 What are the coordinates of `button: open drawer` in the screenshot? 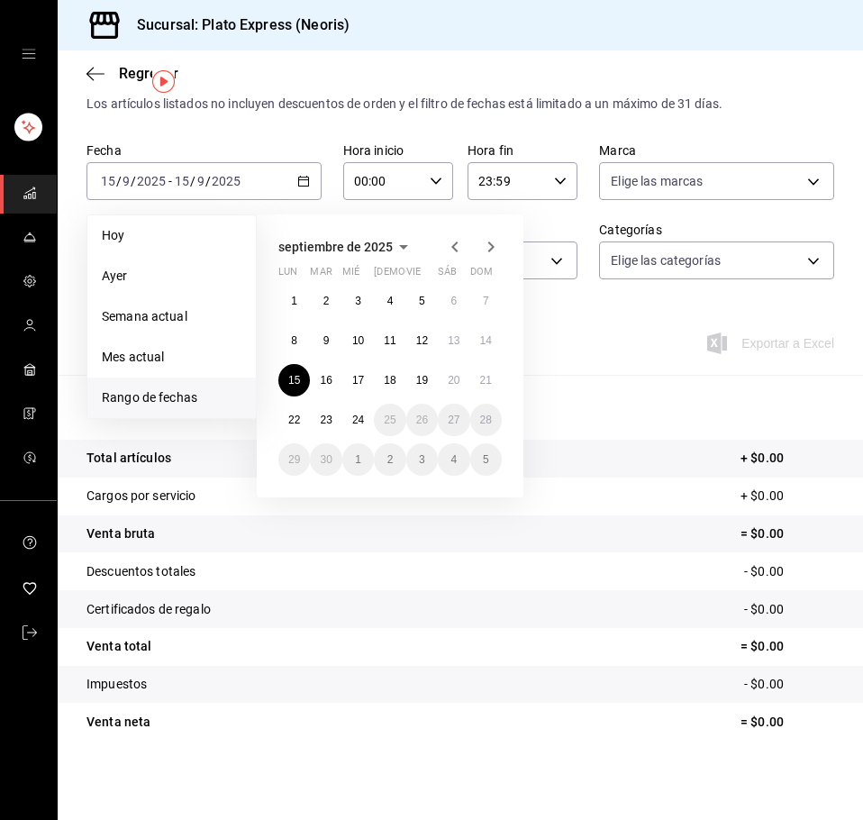 It's located at (29, 54).